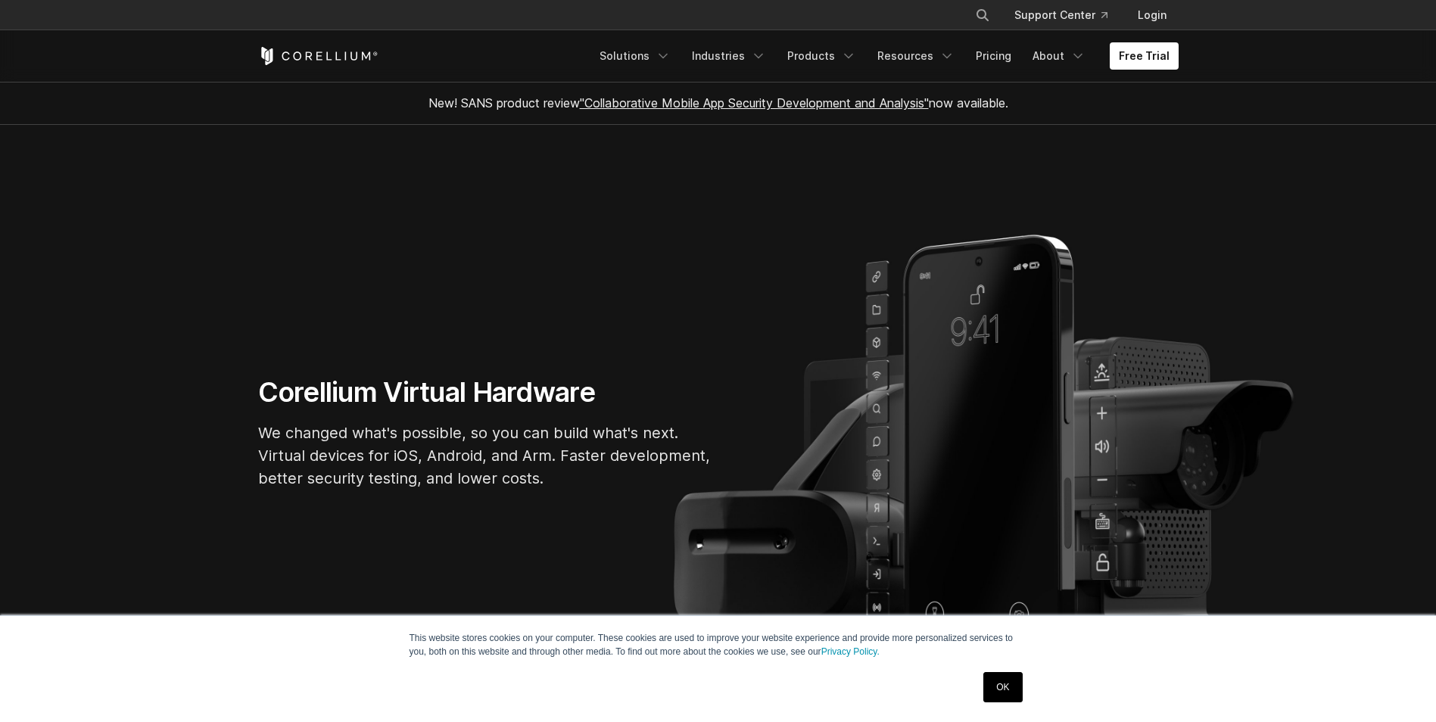  Describe the element at coordinates (754, 103) in the screenshot. I see `a: "Collaborative Mobile App Security Development and Analysis"` at that location.